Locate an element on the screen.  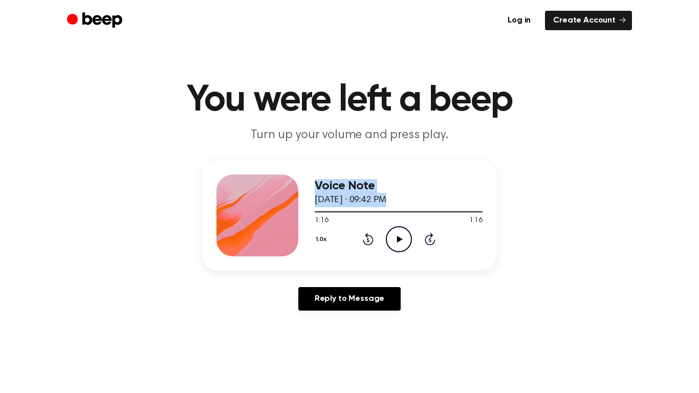
button: 1.0x is located at coordinates (322, 239).